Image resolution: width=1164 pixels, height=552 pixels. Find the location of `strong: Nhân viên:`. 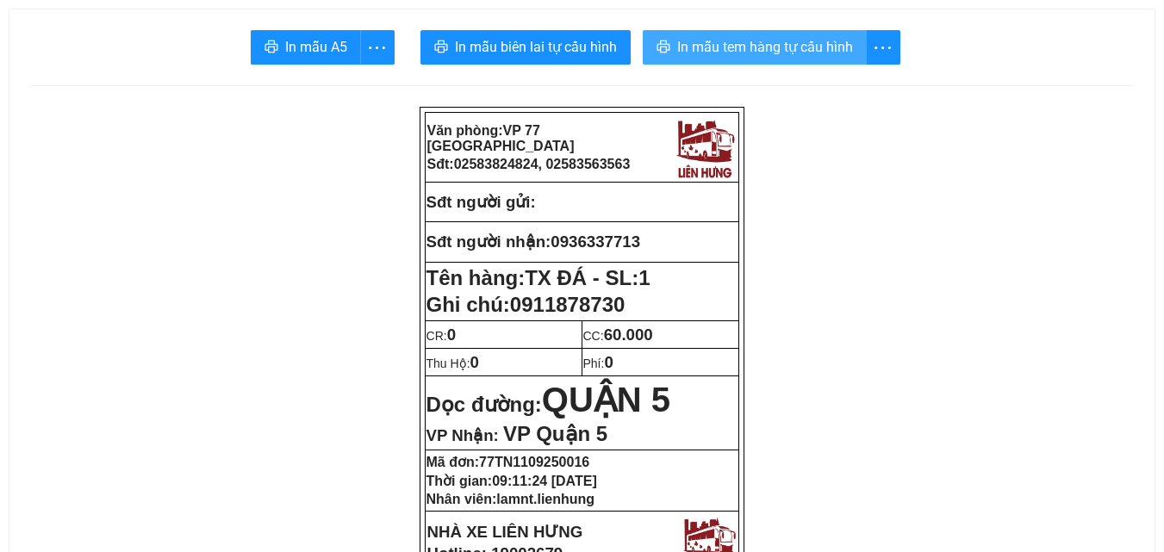

strong: Nhân viên: is located at coordinates (511, 499).